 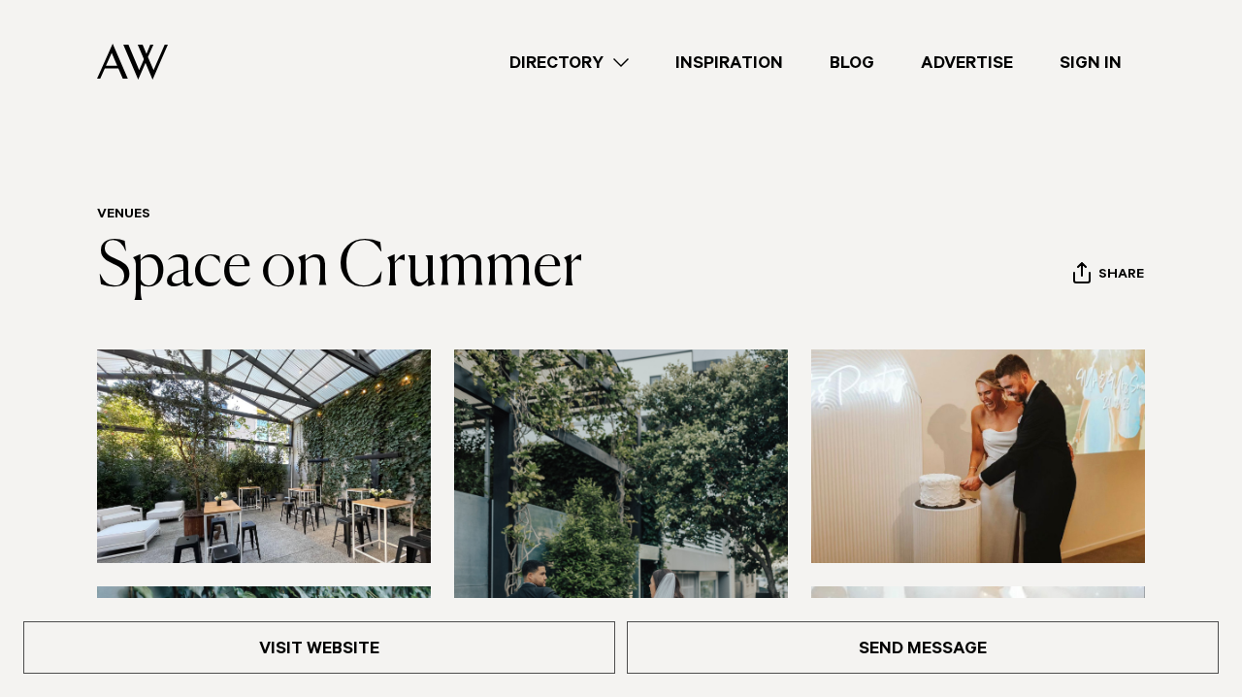 I want to click on a: Blank canvas event space Auckland, so click(x=264, y=456).